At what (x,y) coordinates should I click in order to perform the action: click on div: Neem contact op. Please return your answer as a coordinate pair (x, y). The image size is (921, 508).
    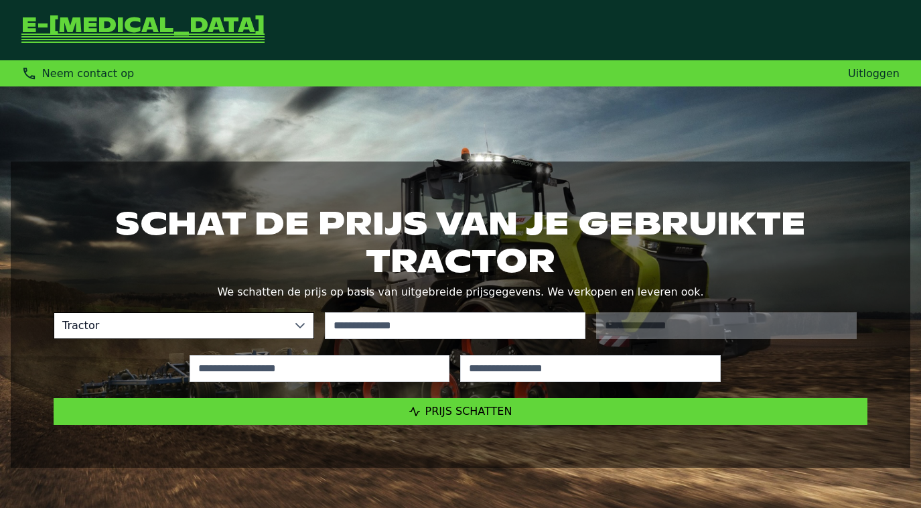
    Looking at the image, I should click on (78, 73).